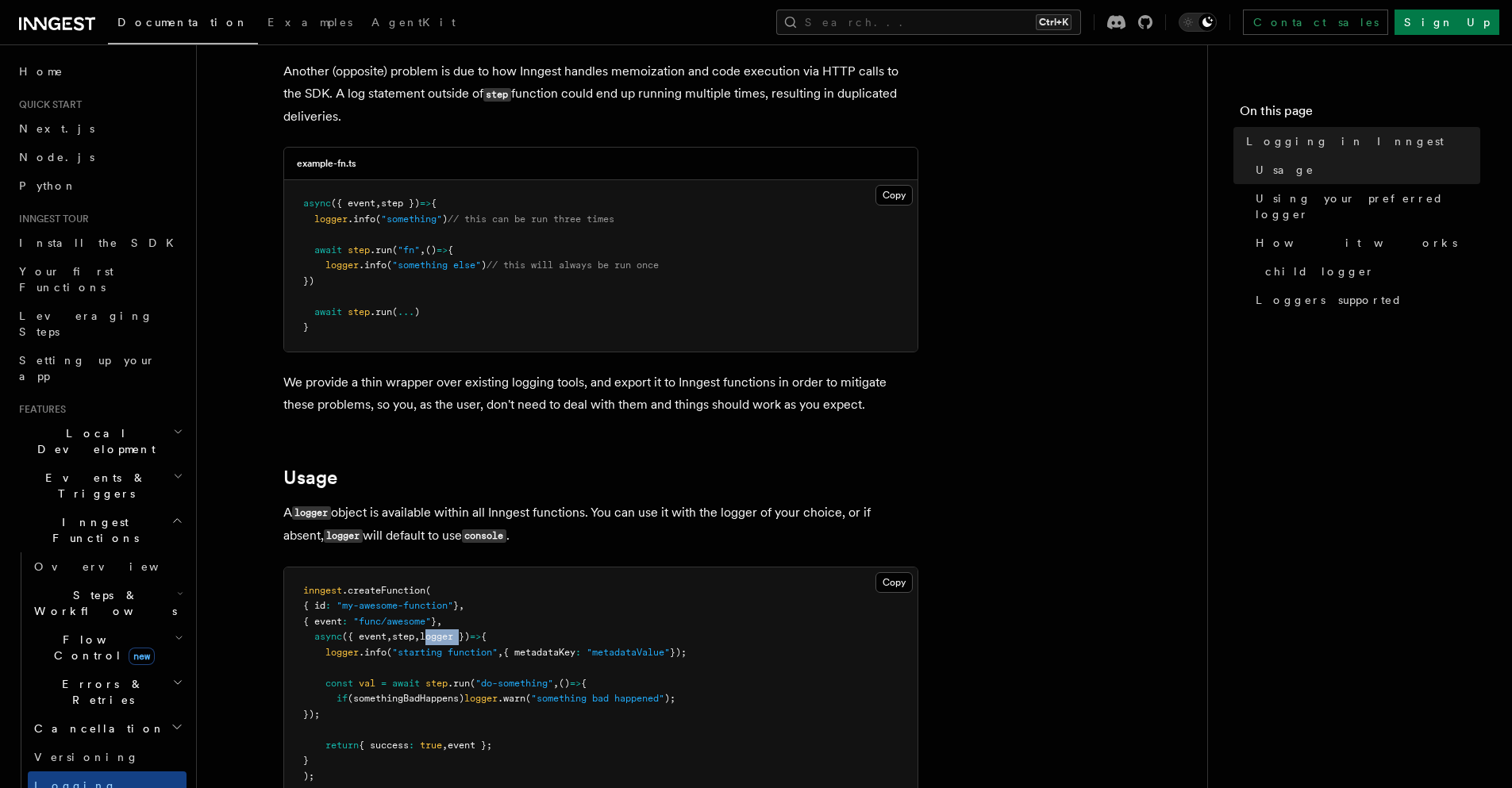 Image resolution: width=1512 pixels, height=788 pixels. What do you see at coordinates (342, 698) in the screenshot?
I see `span: if` at bounding box center [342, 698].